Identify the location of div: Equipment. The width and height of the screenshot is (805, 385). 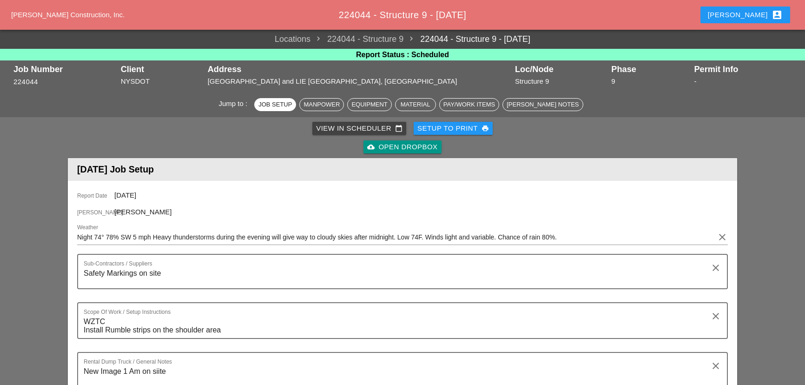
(369, 105).